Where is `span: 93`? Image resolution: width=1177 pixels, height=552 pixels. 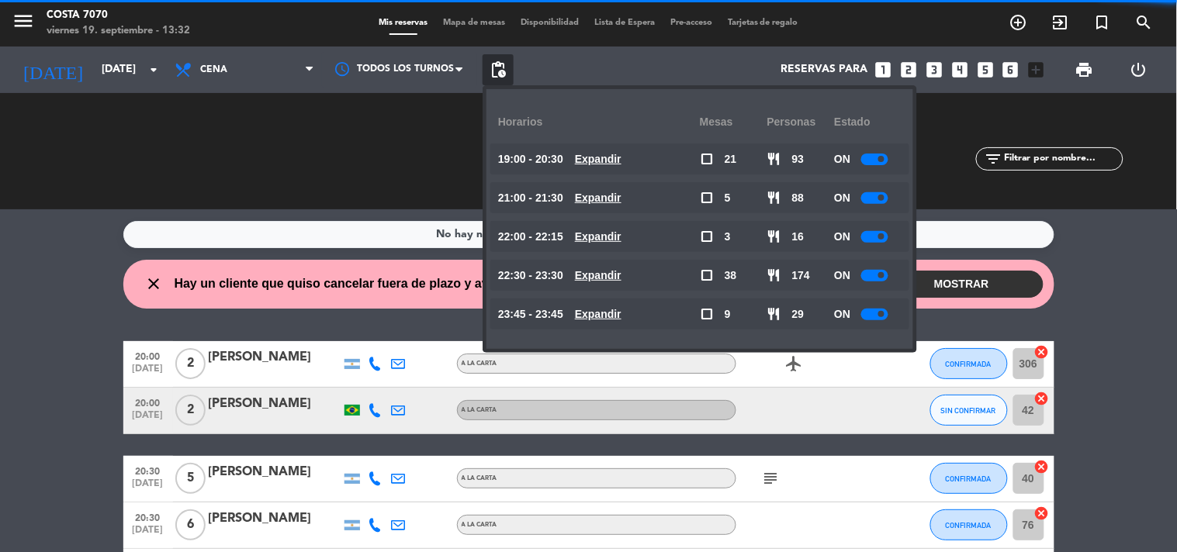
span: 93 is located at coordinates (798, 159).